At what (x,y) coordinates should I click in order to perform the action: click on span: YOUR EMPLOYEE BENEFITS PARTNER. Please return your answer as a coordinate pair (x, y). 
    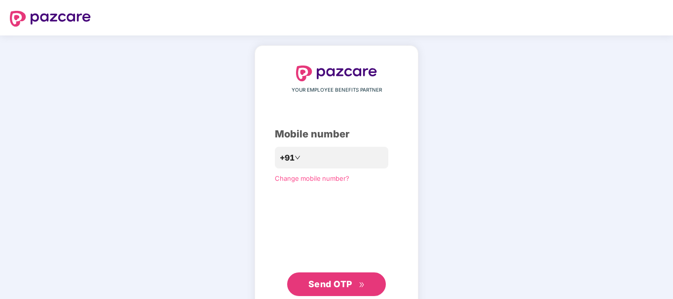
    Looking at the image, I should click on (336, 90).